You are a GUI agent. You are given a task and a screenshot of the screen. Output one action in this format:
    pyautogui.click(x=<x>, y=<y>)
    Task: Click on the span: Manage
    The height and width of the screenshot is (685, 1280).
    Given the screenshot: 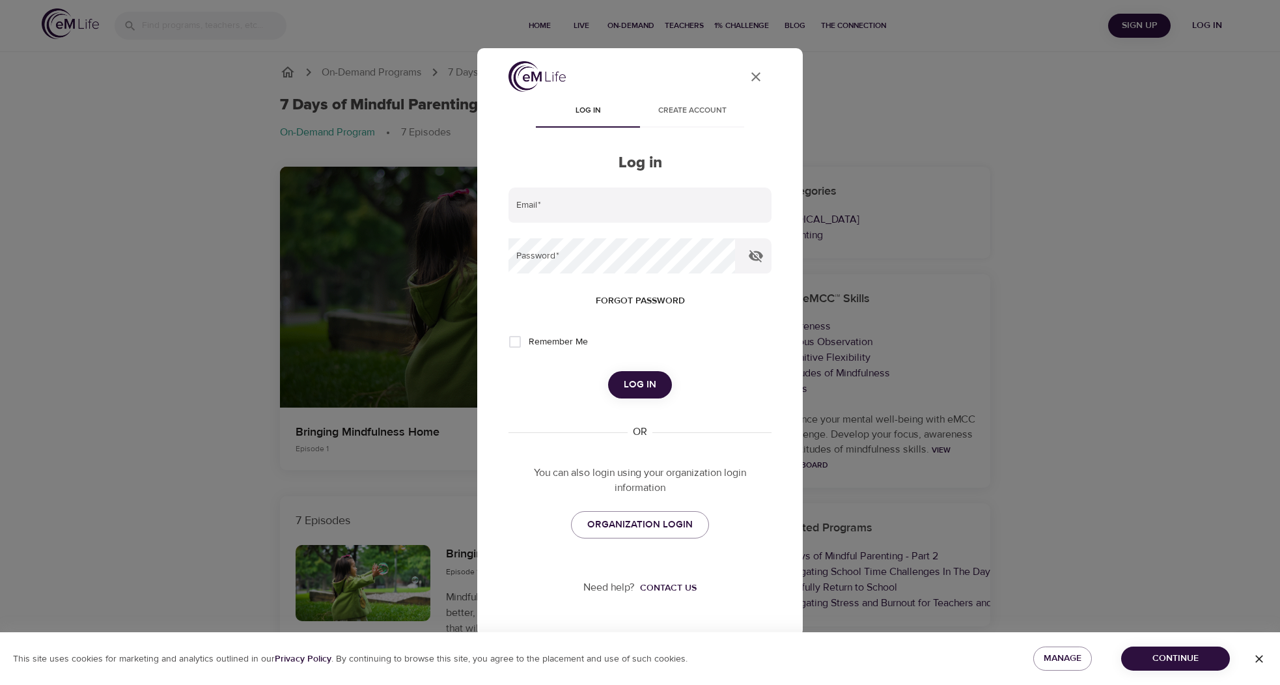 What is the action you would take?
    pyautogui.click(x=1062, y=658)
    